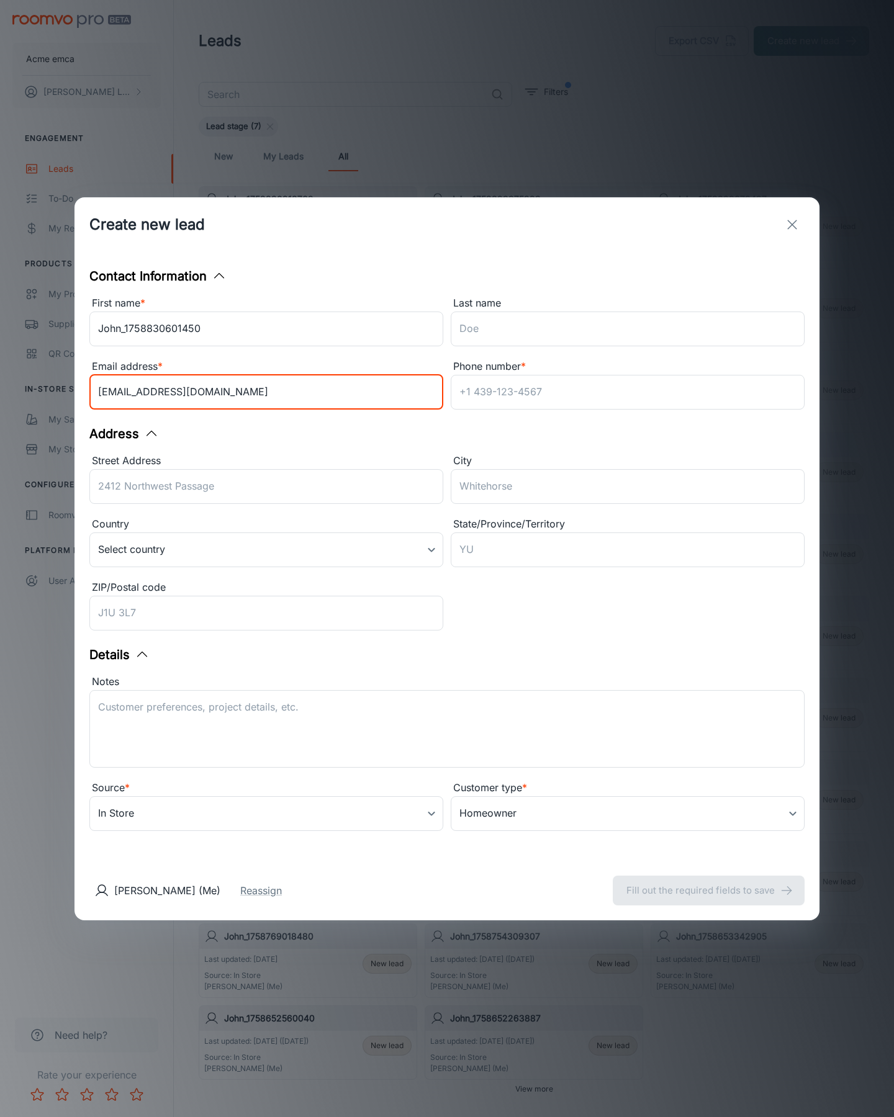 Image resolution: width=894 pixels, height=1117 pixels. What do you see at coordinates (266, 588) in the screenshot?
I see `div: ZIP/Postal code` at bounding box center [266, 588].